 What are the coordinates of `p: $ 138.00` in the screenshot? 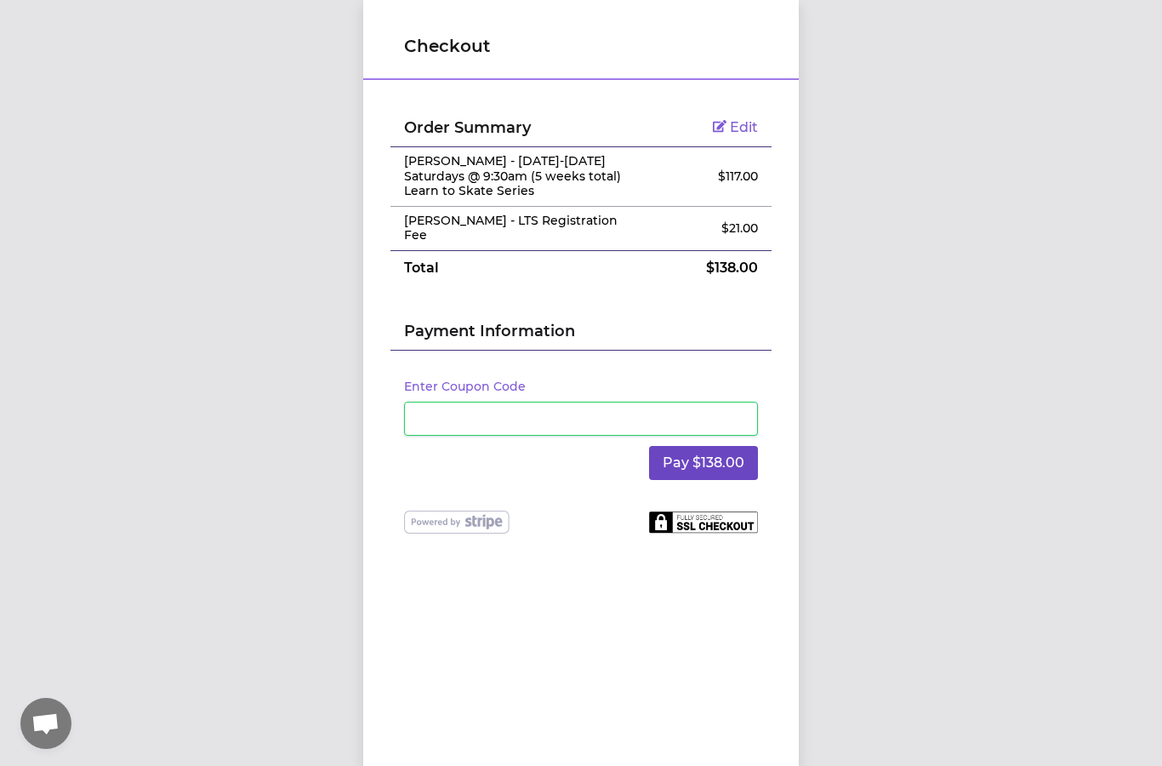 It's located at (708, 268).